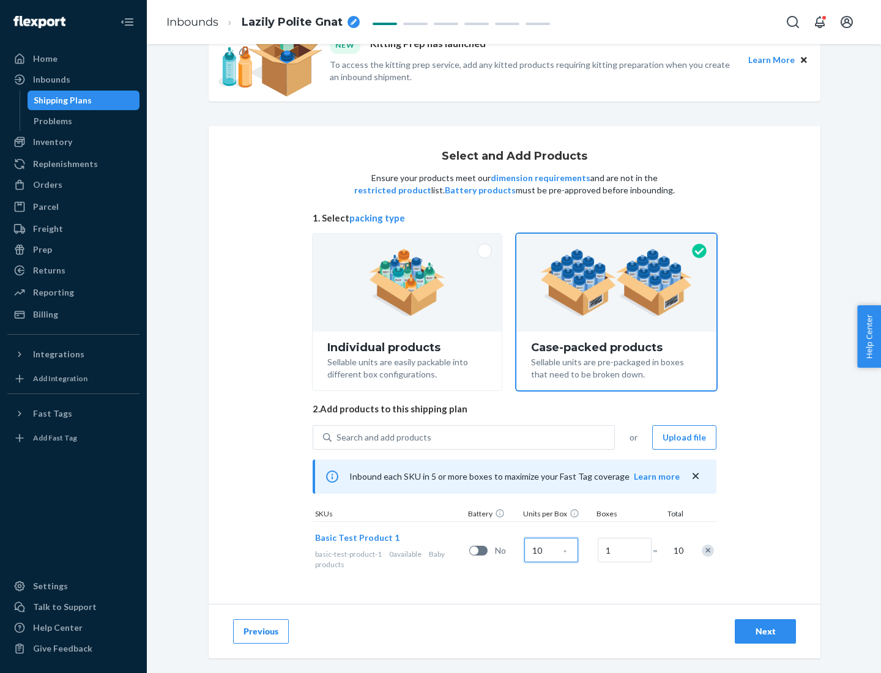  What do you see at coordinates (427, 45) in the screenshot?
I see `p: Kitting Prep has launched` at bounding box center [427, 45].